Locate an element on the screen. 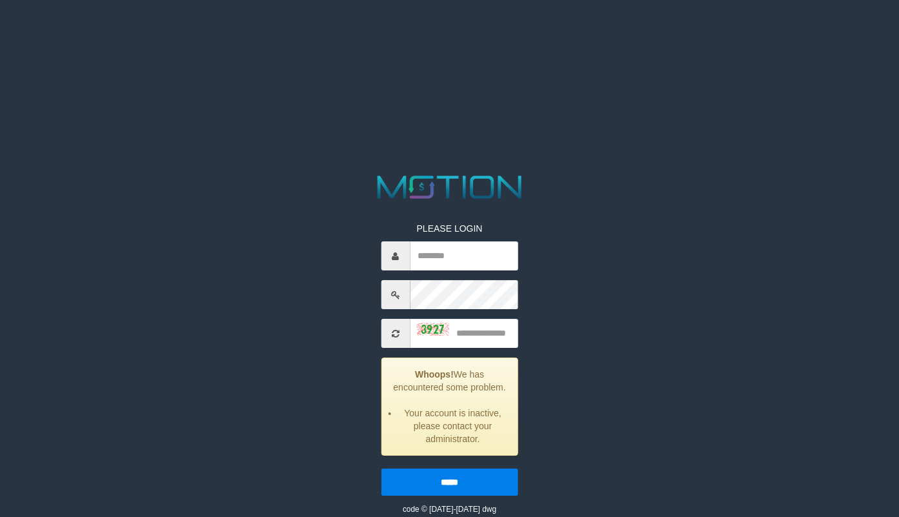 This screenshot has height=517, width=899. strong: Whoops! is located at coordinates (434, 374).